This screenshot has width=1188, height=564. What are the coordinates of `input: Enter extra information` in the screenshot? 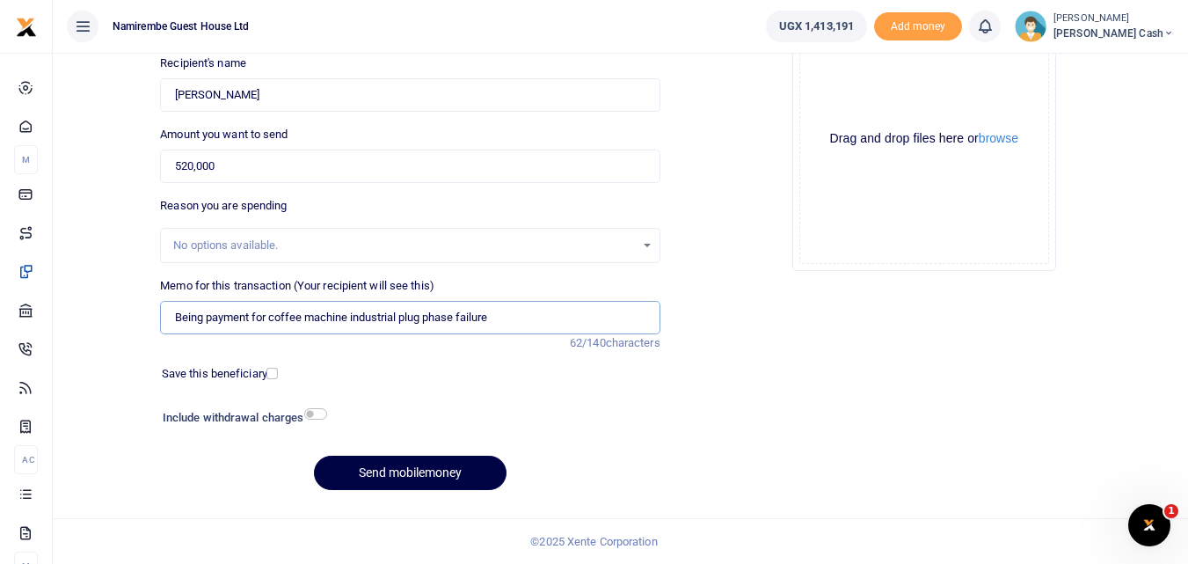 It's located at (410, 317).